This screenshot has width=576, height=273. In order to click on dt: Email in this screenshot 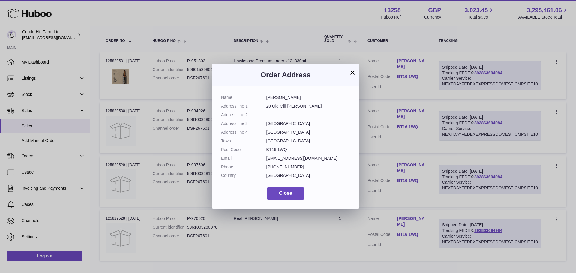, I will do `click(244, 158)`.